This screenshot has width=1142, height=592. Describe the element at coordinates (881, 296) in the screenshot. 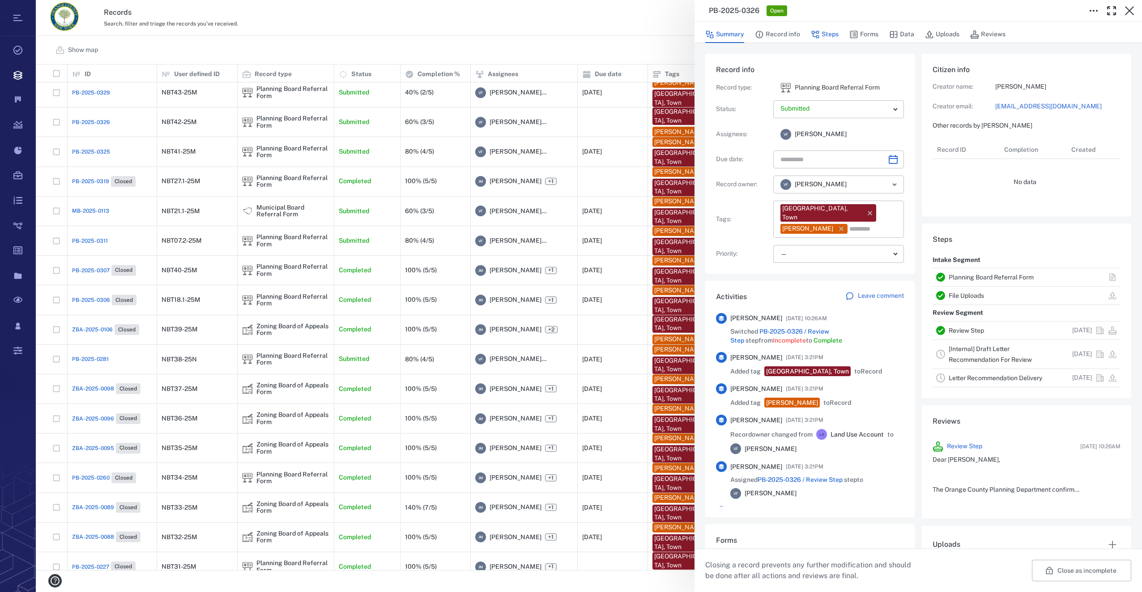

I see `p: Leave comment` at that location.